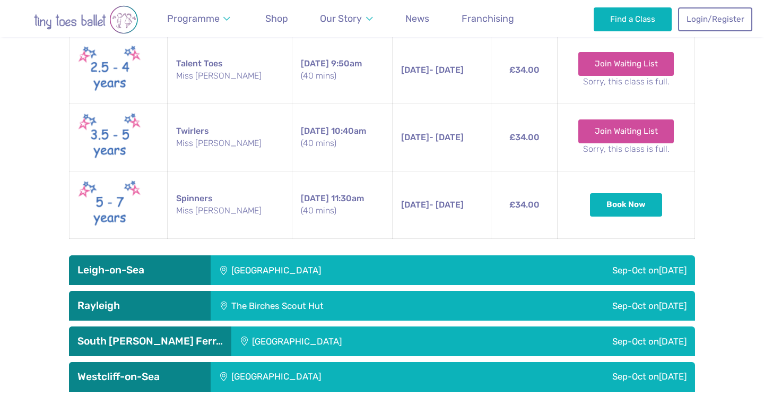  Describe the element at coordinates (110, 137) in the screenshot. I see `img: Twirlers New (May 2025)` at that location.